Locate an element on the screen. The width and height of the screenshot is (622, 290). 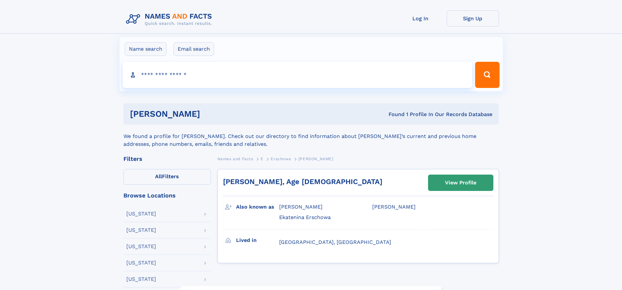
h3: Also known as is located at coordinates (258, 207).